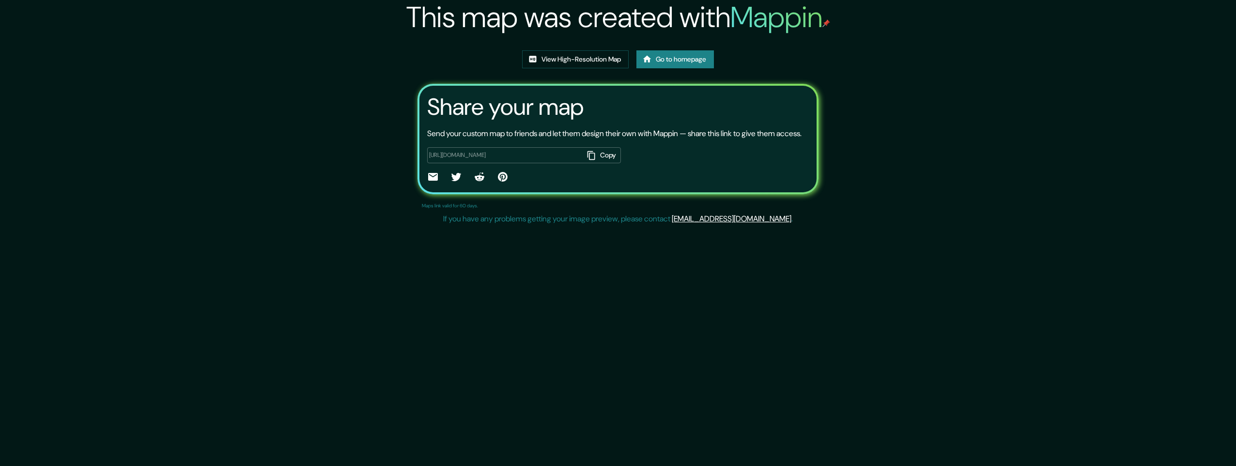  Describe the element at coordinates (618, 219) in the screenshot. I see `p: If you have any problems getting your image preview, please contact .` at that location.